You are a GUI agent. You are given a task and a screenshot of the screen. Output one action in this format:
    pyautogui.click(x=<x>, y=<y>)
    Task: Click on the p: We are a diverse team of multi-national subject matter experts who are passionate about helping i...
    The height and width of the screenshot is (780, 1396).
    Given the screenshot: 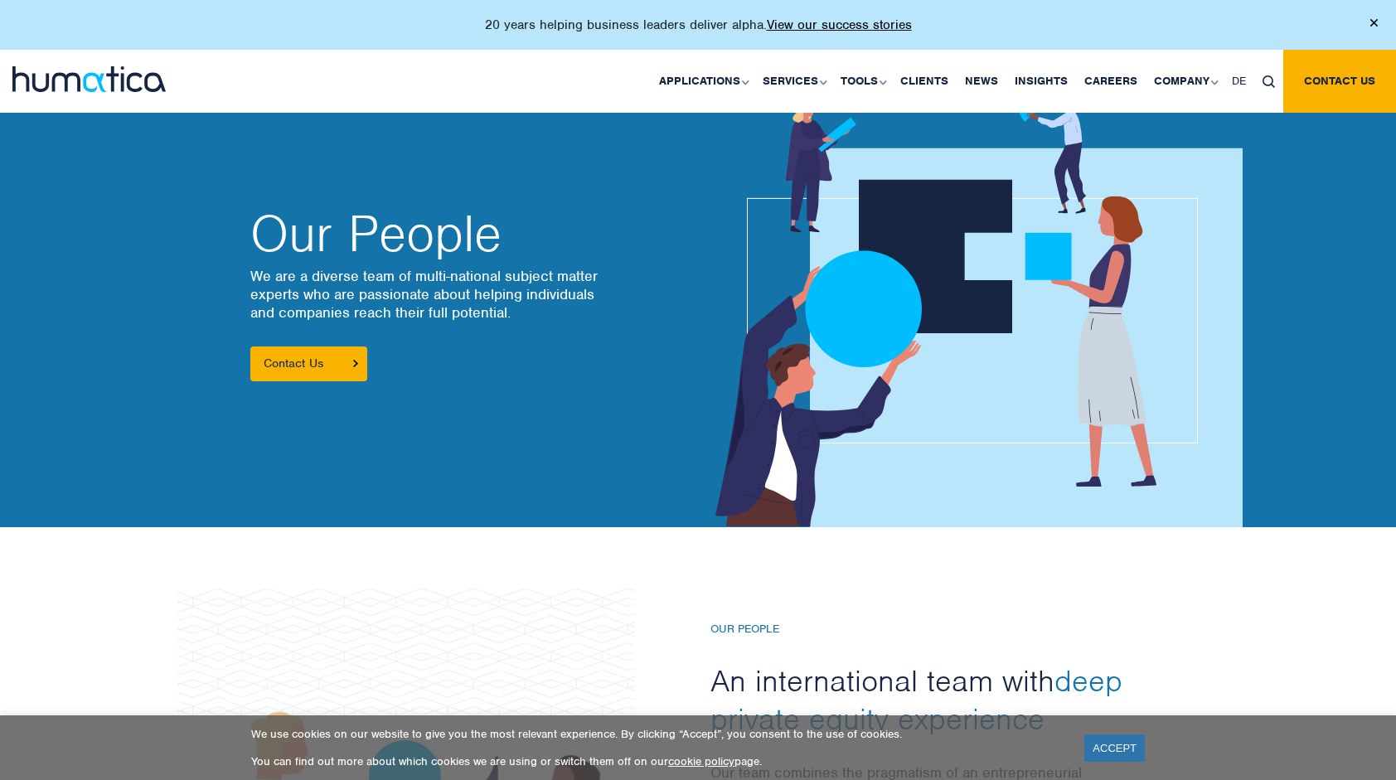 What is the action you would take?
    pyautogui.click(x=466, y=294)
    